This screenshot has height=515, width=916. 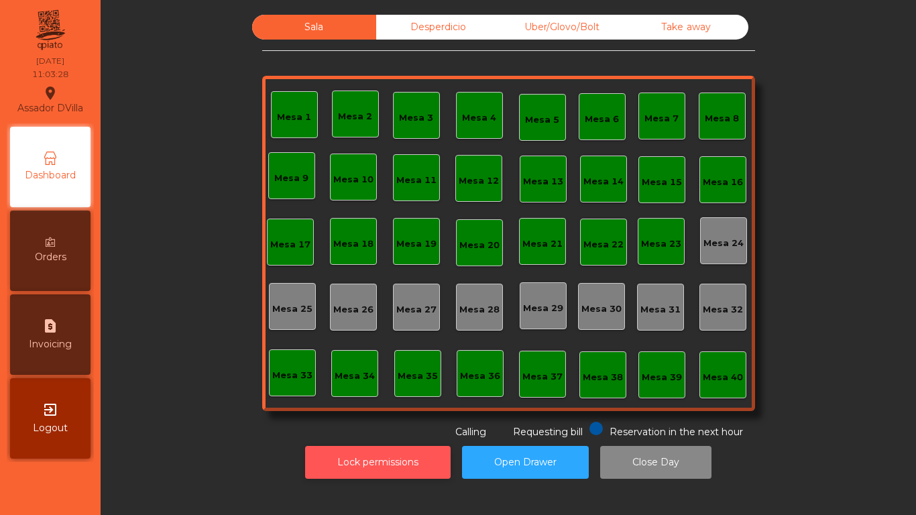 What do you see at coordinates (50, 344) in the screenshot?
I see `span: Invoicing` at bounding box center [50, 344].